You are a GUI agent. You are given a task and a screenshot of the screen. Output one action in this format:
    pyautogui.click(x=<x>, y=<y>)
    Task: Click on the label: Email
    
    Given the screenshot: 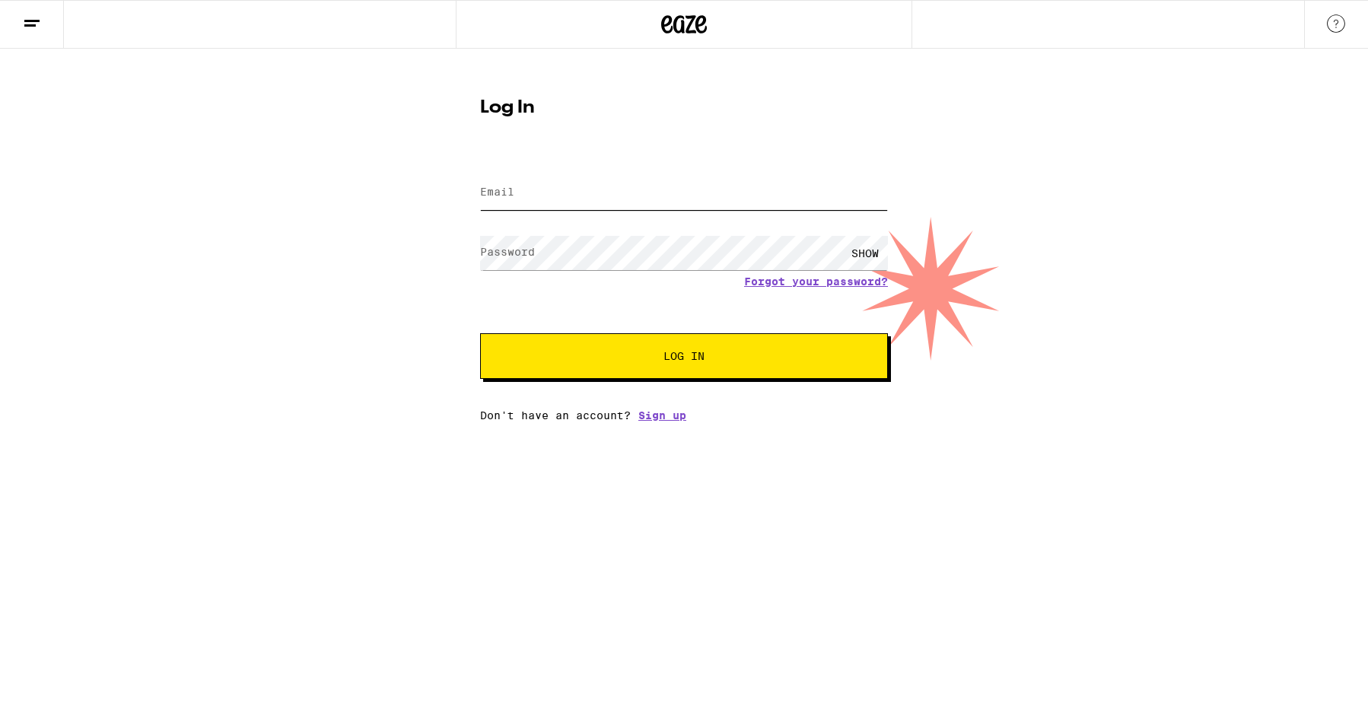 What is the action you would take?
    pyautogui.click(x=497, y=192)
    